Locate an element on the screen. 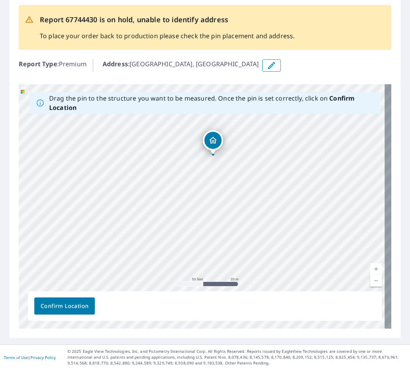 Image resolution: width=410 pixels, height=368 pixels. button: Confirm Location is located at coordinates (64, 306).